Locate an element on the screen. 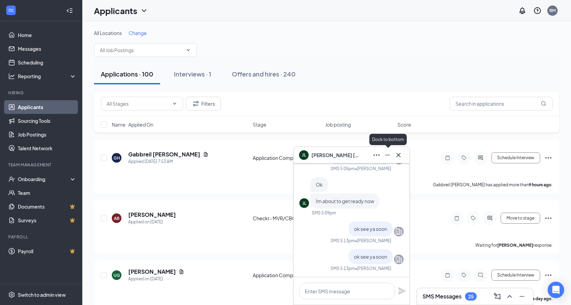 This screenshot has width=571, height=305. div: Interviews · 1 is located at coordinates (192, 74).